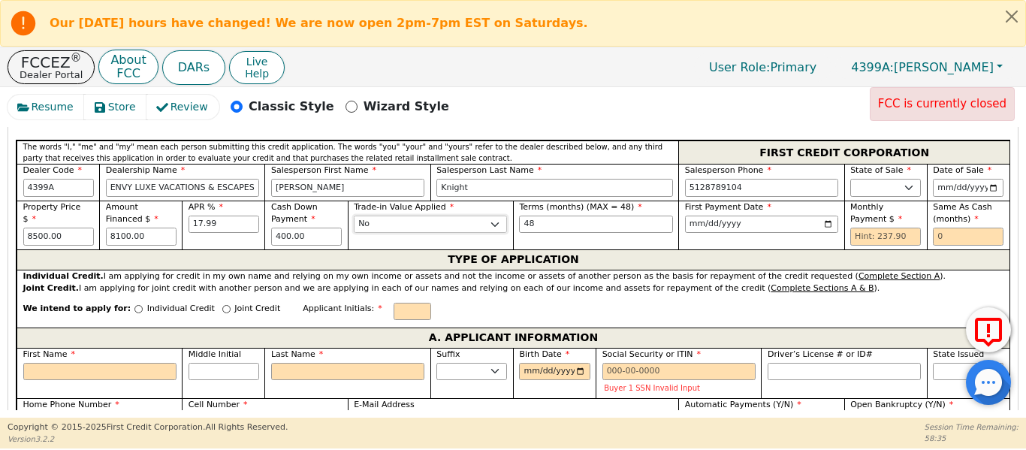 The height and width of the screenshot is (450, 1026). What do you see at coordinates (544, 354) in the screenshot?
I see `span: Birth Date` at bounding box center [544, 354].